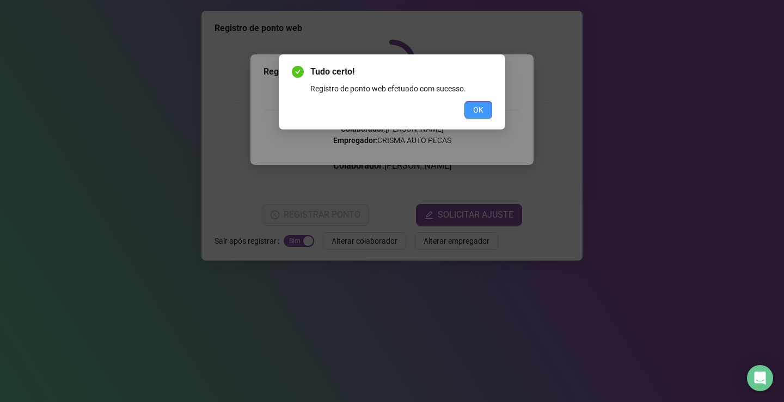 The image size is (784, 402). I want to click on div: Open Intercom Messenger, so click(760, 378).